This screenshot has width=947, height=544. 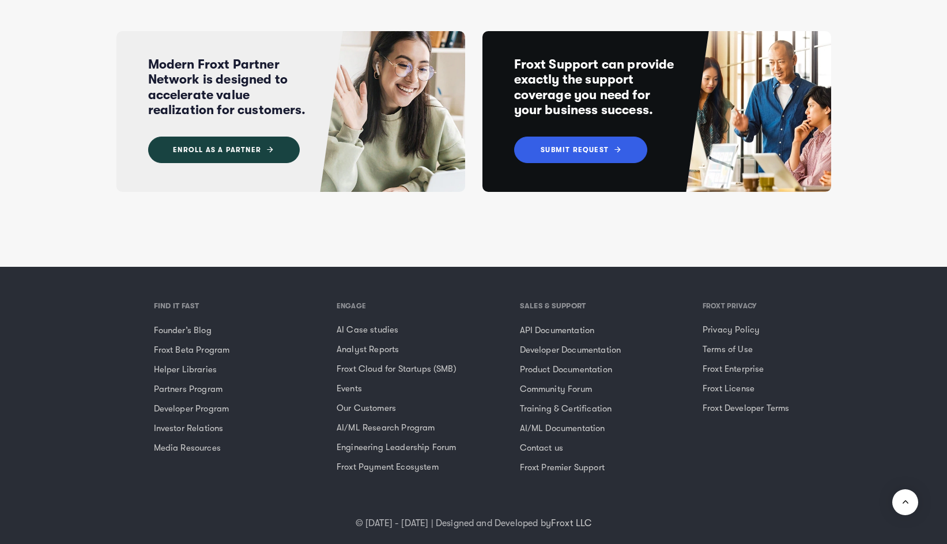 What do you see at coordinates (237, 350) in the screenshot?
I see `a: Froxt Beta Program` at bounding box center [237, 350].